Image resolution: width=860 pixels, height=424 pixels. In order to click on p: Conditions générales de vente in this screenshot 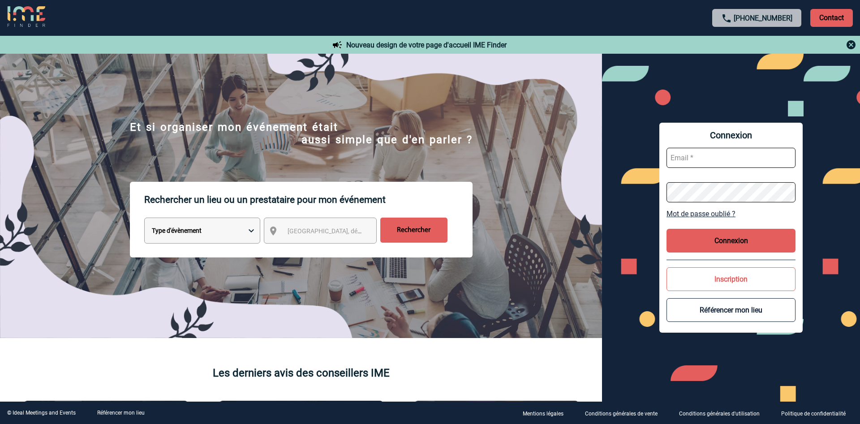, I will do `click(621, 414)`.